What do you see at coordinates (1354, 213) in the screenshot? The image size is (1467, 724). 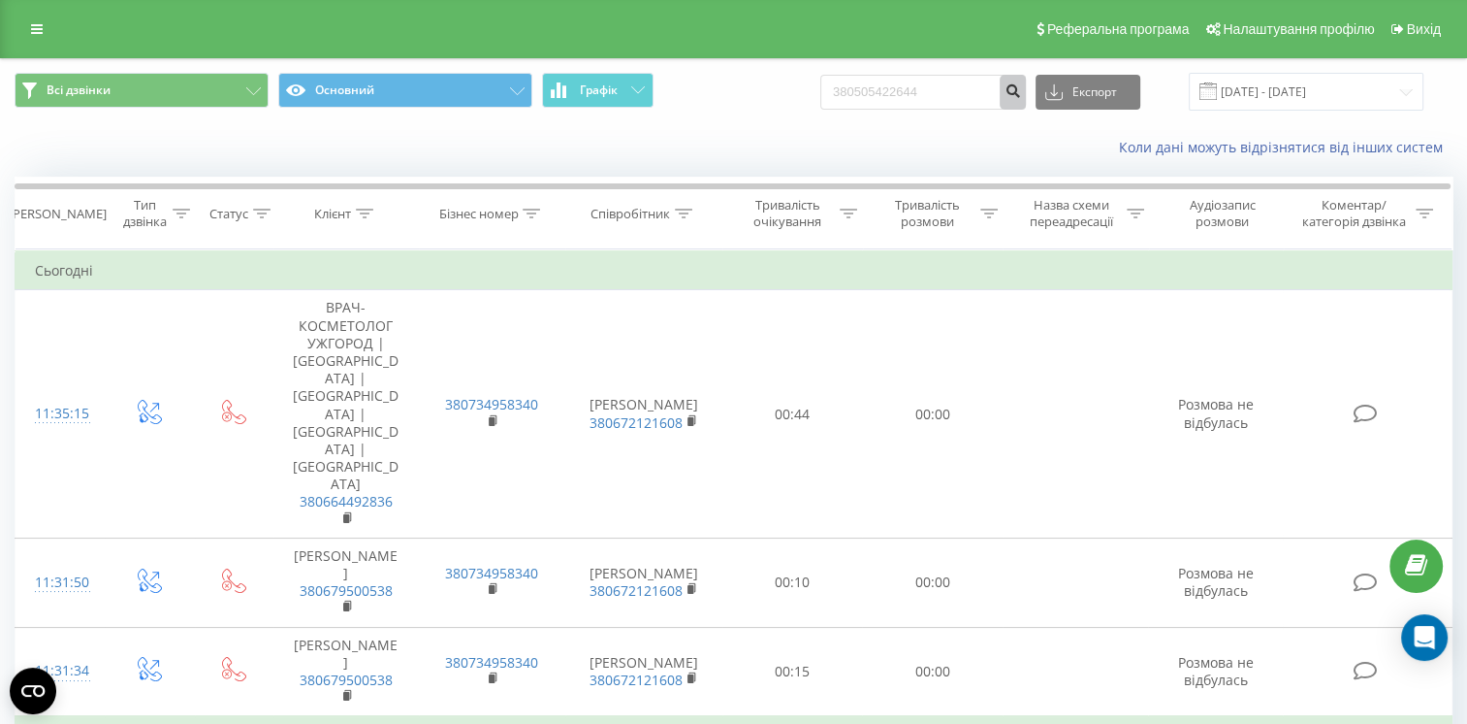 I see `div: Коментар/категорія дзвінка` at bounding box center [1354, 213].